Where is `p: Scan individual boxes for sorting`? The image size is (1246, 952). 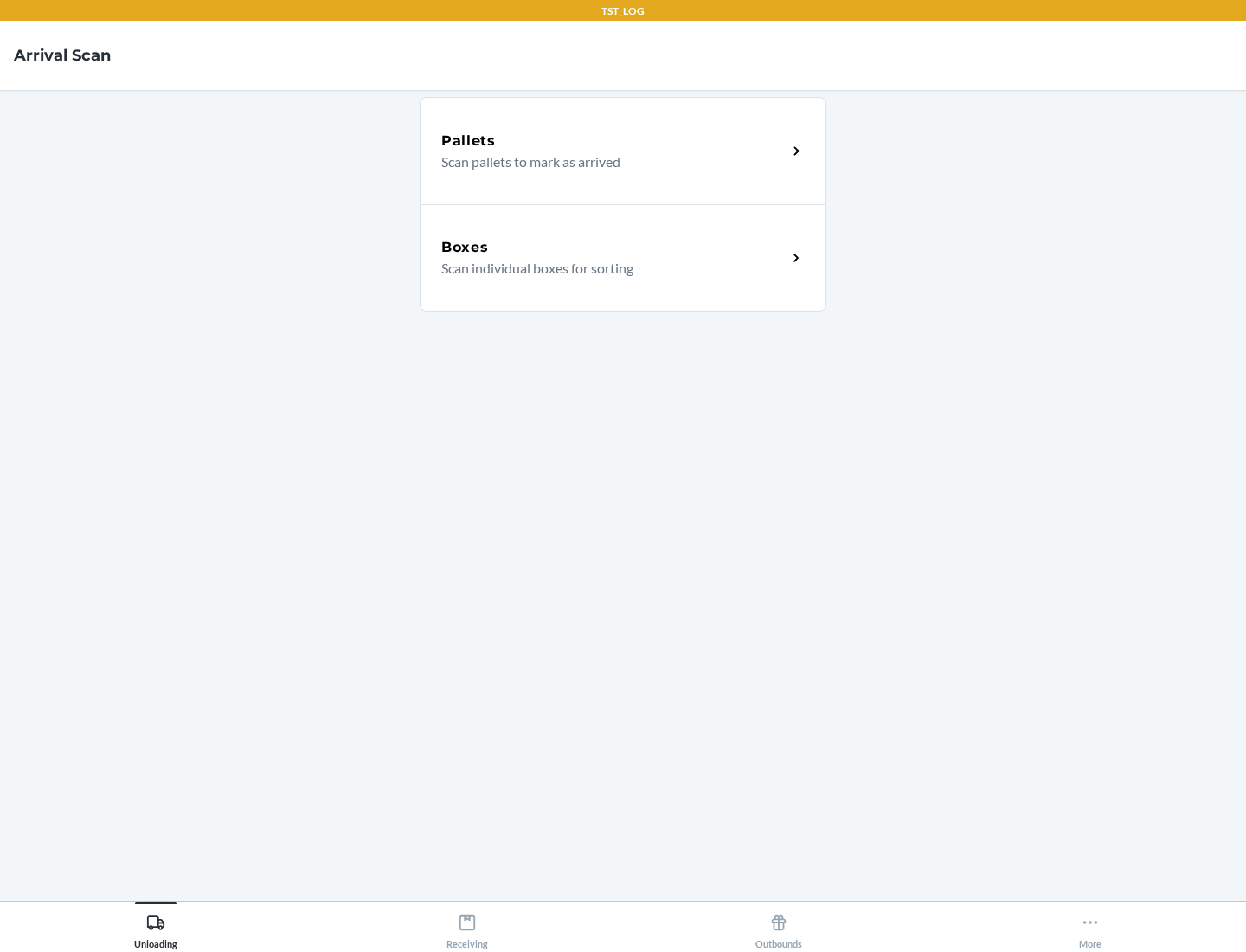 p: Scan individual boxes for sorting is located at coordinates (607, 268).